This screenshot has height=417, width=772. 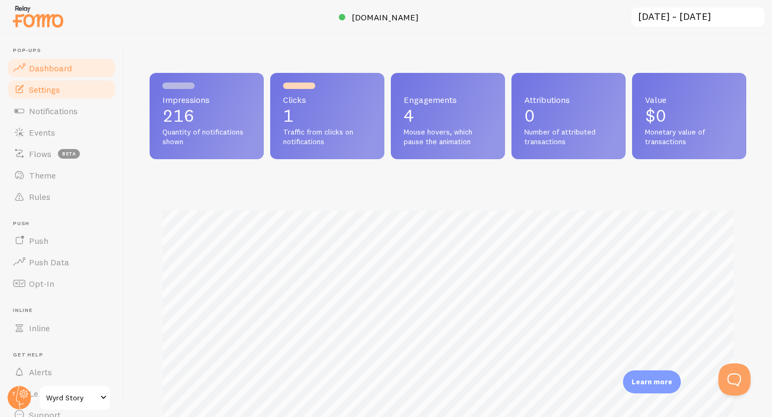 What do you see at coordinates (206, 100) in the screenshot?
I see `span: Impressions` at bounding box center [206, 100].